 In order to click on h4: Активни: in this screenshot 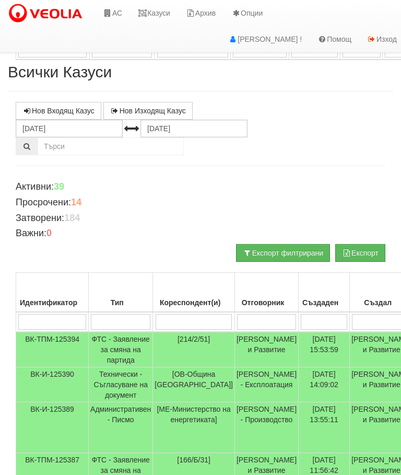, I will do `click(201, 187)`.